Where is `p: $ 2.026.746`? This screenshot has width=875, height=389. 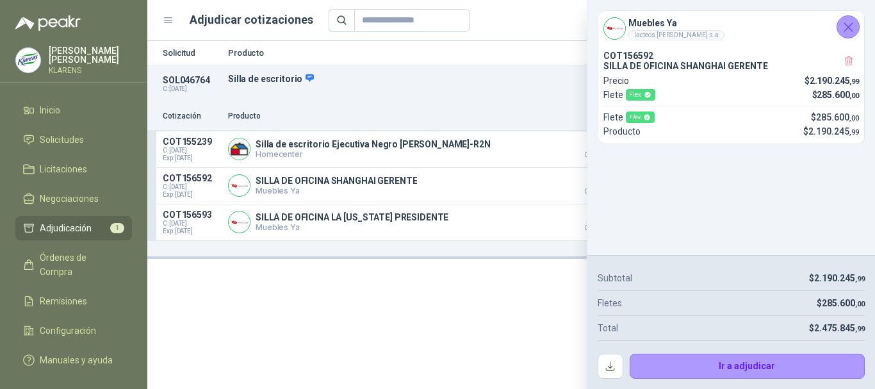 p: $ 2.026.746 is located at coordinates (597, 147).